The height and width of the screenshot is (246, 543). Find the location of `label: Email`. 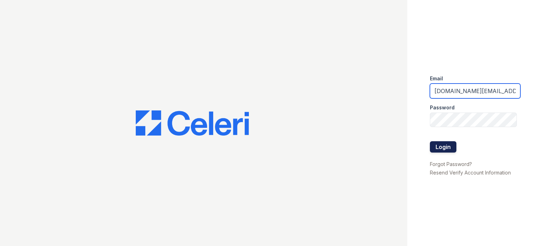

label: Email is located at coordinates (436, 79).